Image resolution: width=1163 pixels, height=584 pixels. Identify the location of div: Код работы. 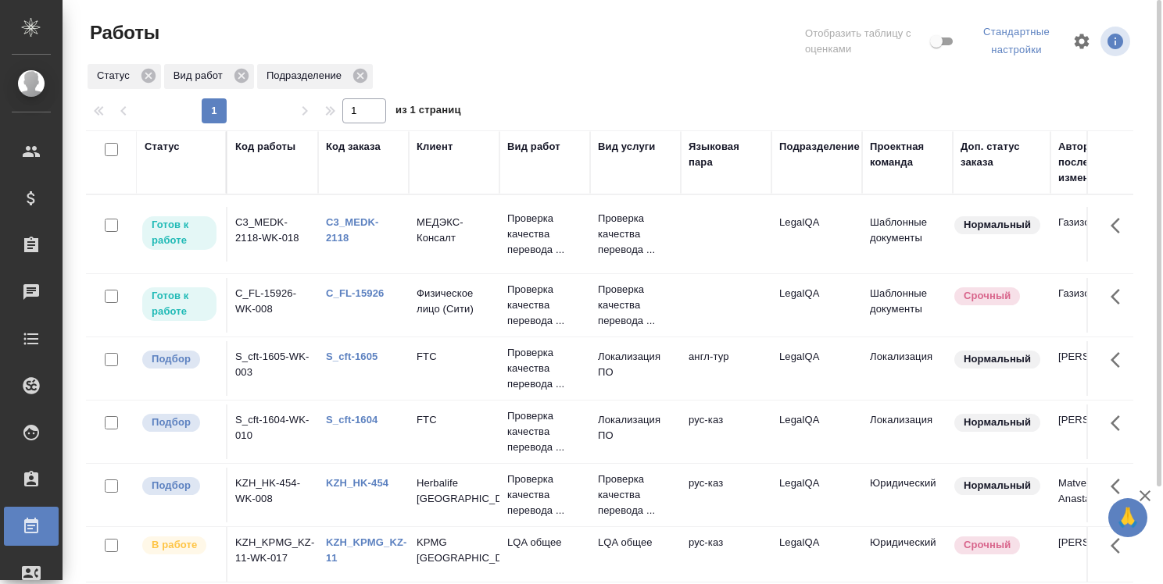
(265, 147).